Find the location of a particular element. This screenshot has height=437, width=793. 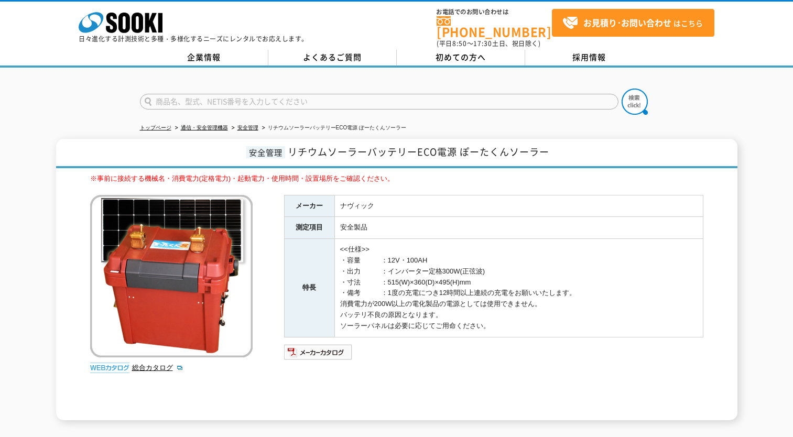

th: メーカー is located at coordinates (309, 206).